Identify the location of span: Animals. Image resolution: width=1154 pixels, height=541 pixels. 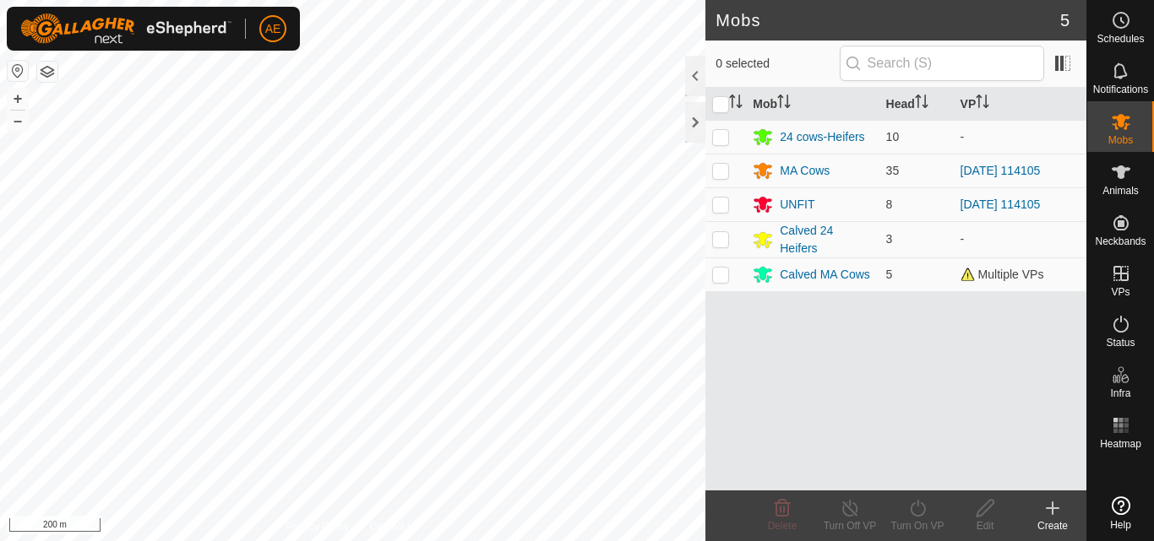
(1120, 191).